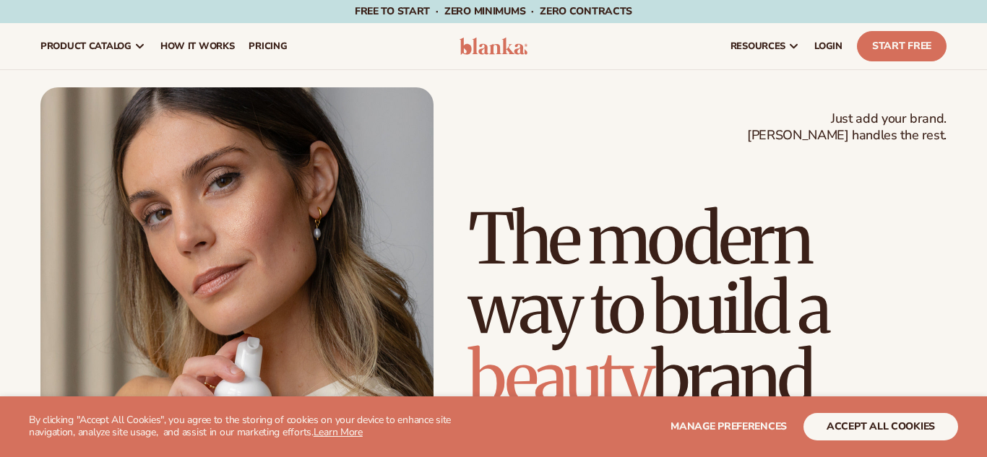 This screenshot has width=987, height=457. I want to click on span: pricing, so click(267, 46).